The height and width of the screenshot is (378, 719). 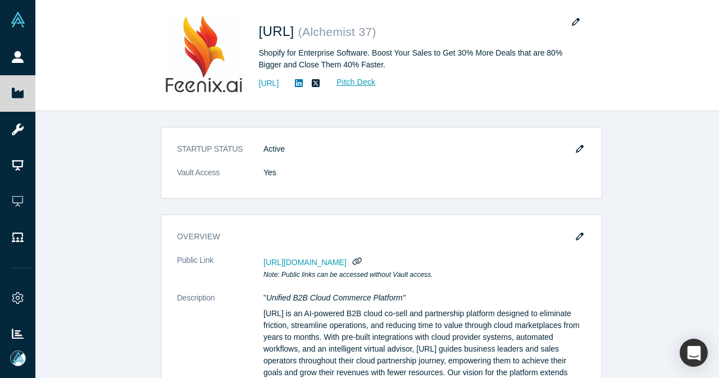 I want to click on img: Feenix.ai's Logo, so click(x=204, y=56).